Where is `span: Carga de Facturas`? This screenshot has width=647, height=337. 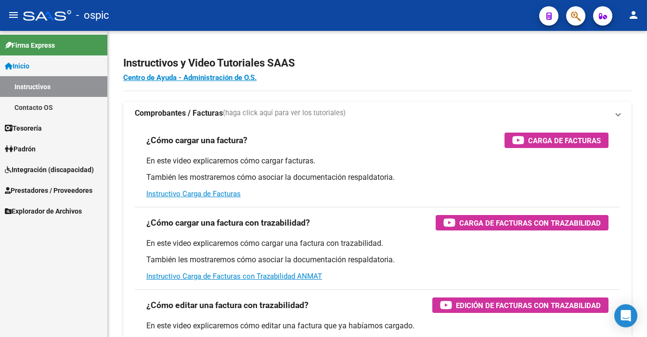
span: Carga de Facturas is located at coordinates (564, 140).